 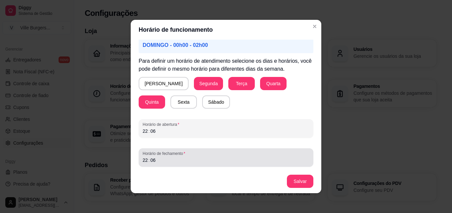 What do you see at coordinates (226, 65) in the screenshot?
I see `p: Para definir um horário de atendimento selecione os dias e horários, você pode definir o mesmo ho...` at bounding box center [226, 65].